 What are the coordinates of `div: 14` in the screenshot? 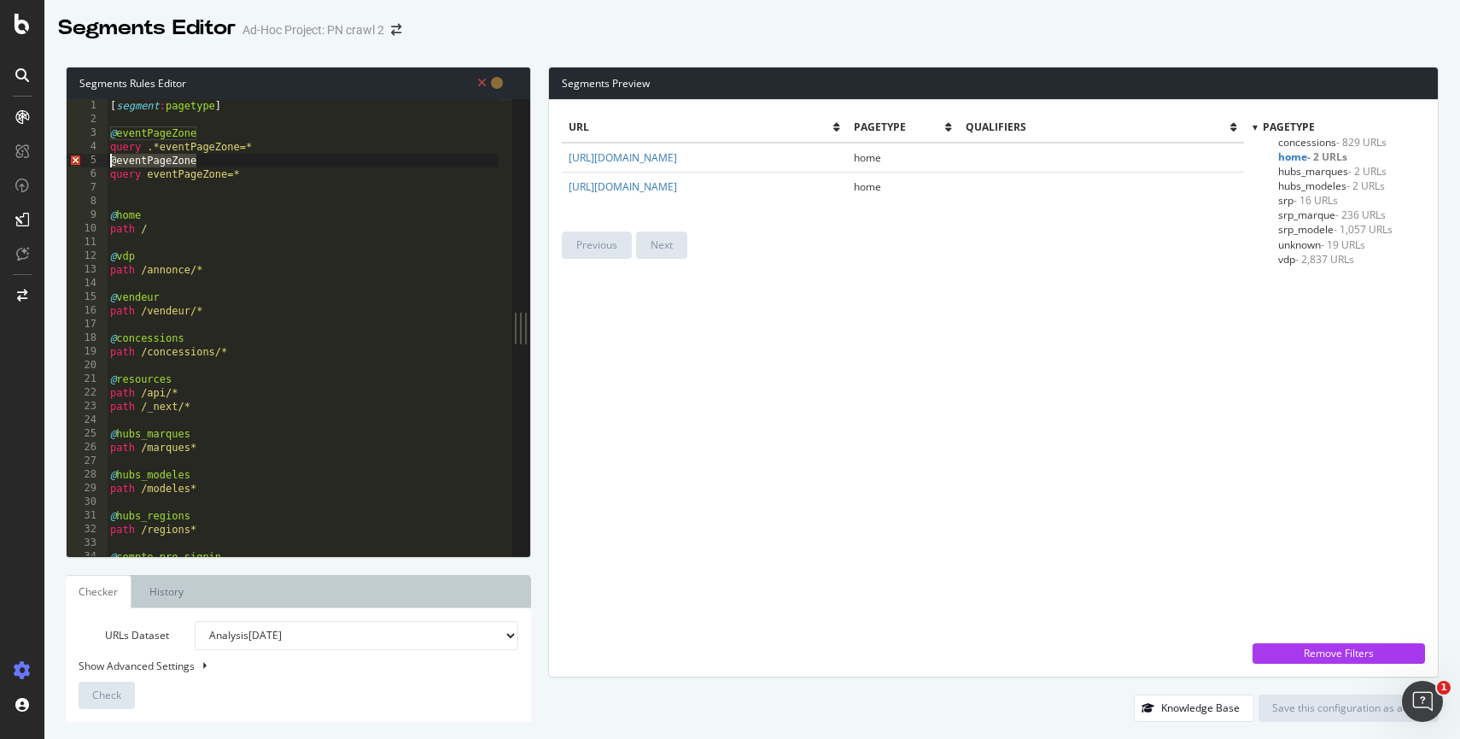 It's located at (87, 283).